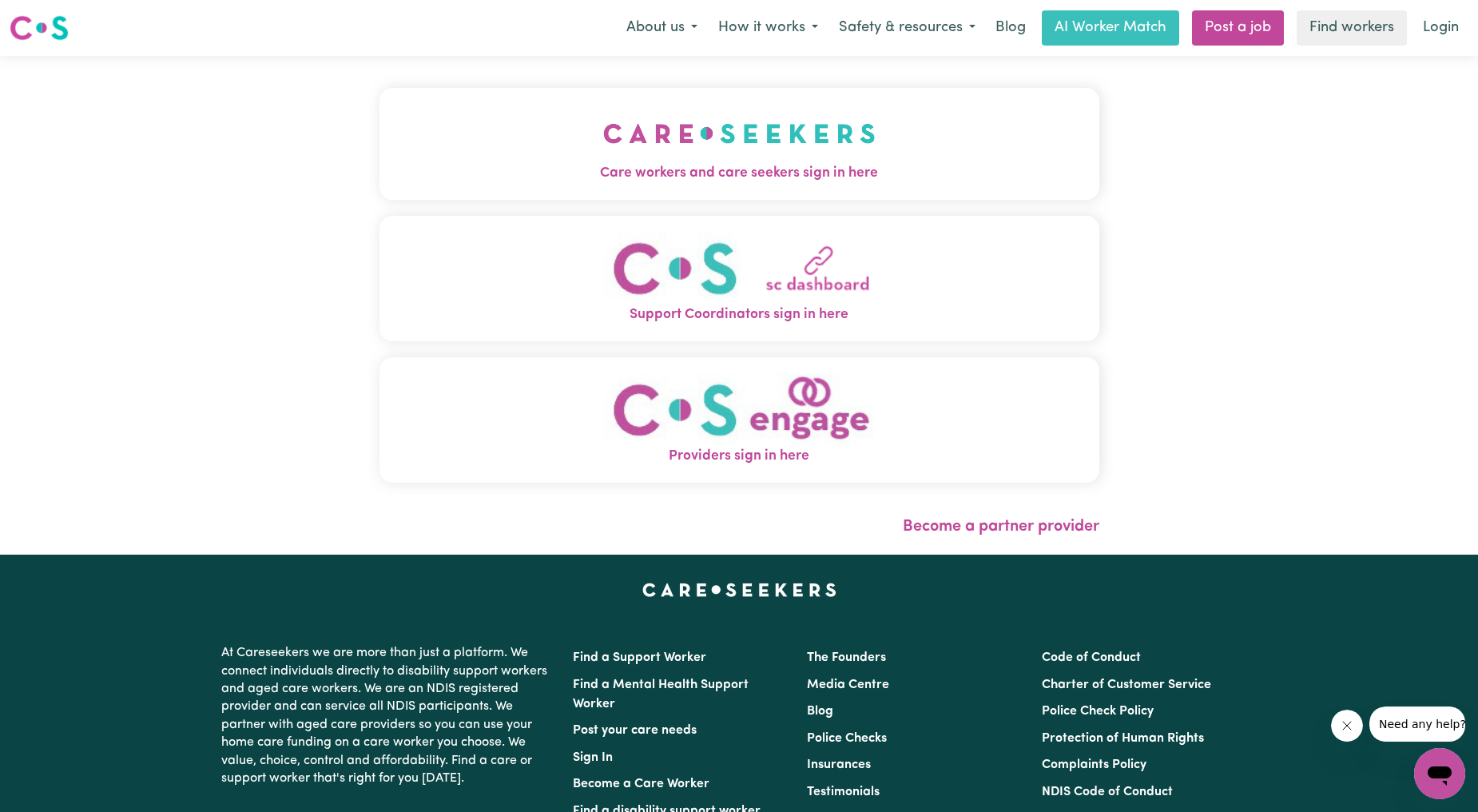 The height and width of the screenshot is (812, 1478). What do you see at coordinates (1001, 526) in the screenshot?
I see `a: Become a partner provider` at bounding box center [1001, 526].